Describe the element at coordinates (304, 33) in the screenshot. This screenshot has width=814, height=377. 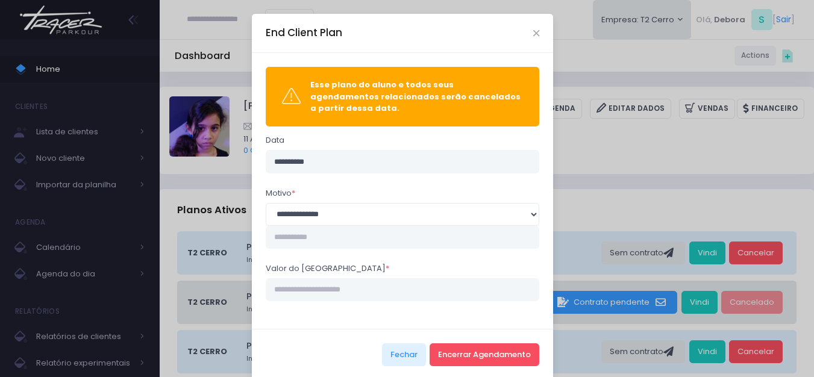
I see `h5: End Client Plan` at that location.